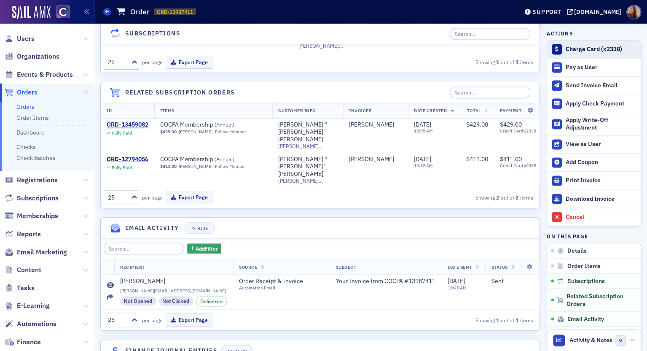 The height and width of the screenshot is (351, 647). What do you see at coordinates (499, 266) in the screenshot?
I see `span: Status` at bounding box center [499, 266].